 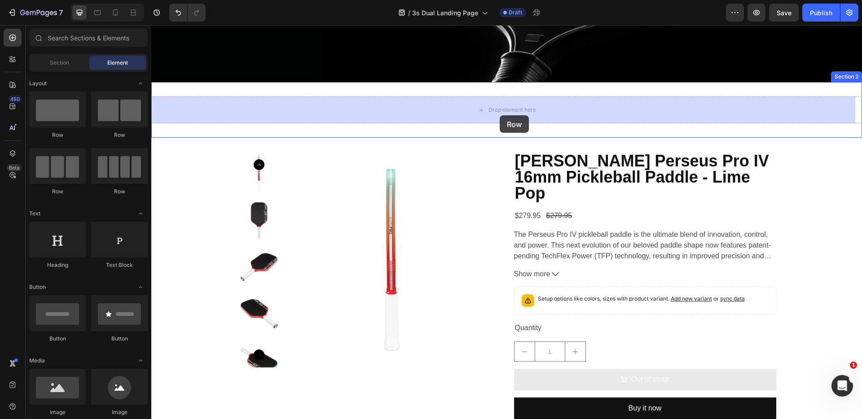 I want to click on p: 7, so click(x=61, y=13).